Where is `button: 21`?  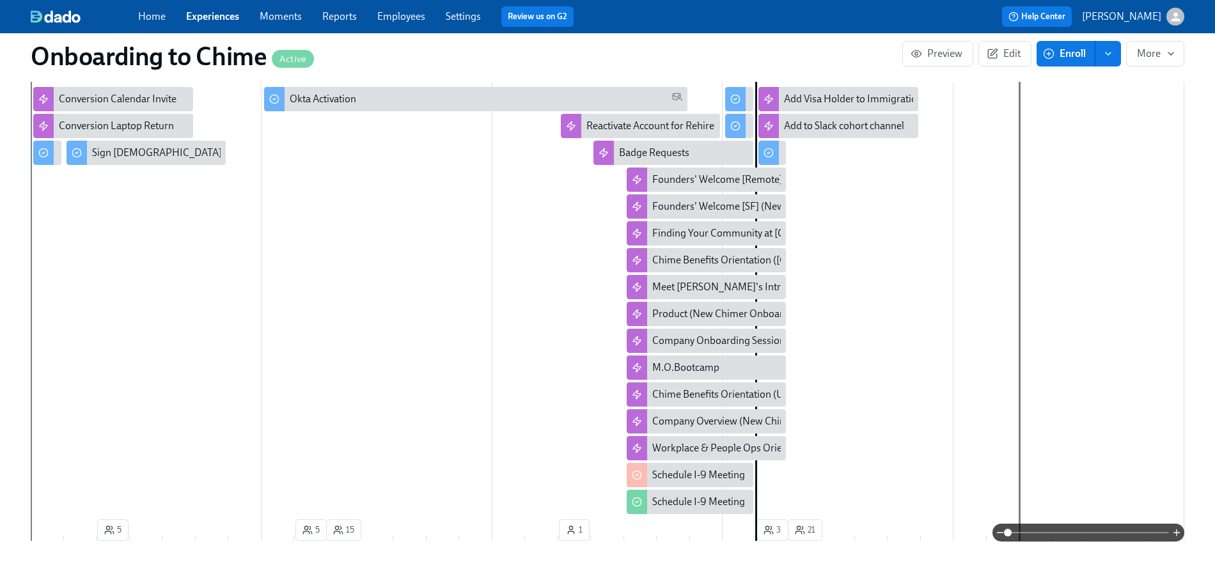 button: 21 is located at coordinates (805, 530).